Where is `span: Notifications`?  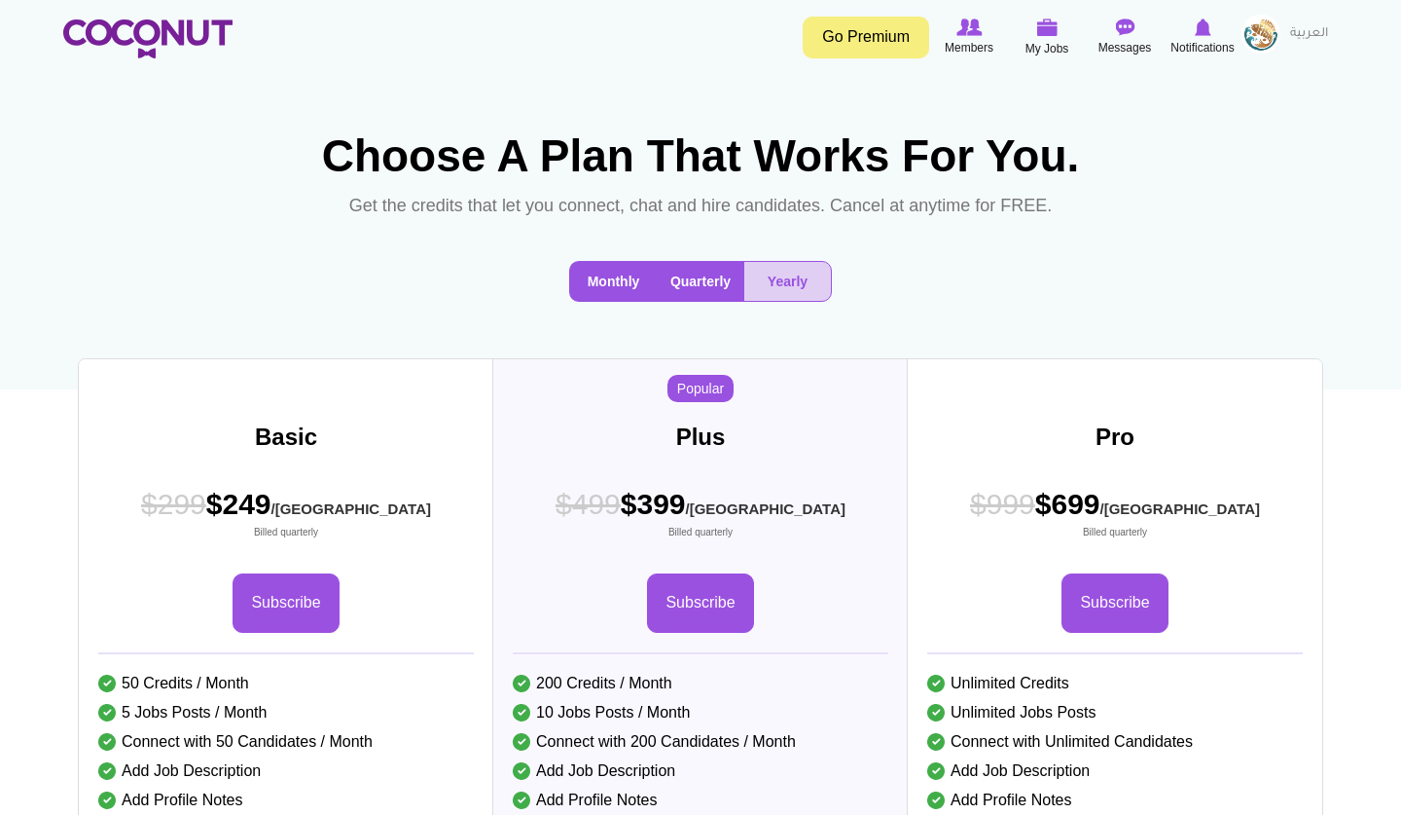
span: Notifications is located at coordinates (1202, 48).